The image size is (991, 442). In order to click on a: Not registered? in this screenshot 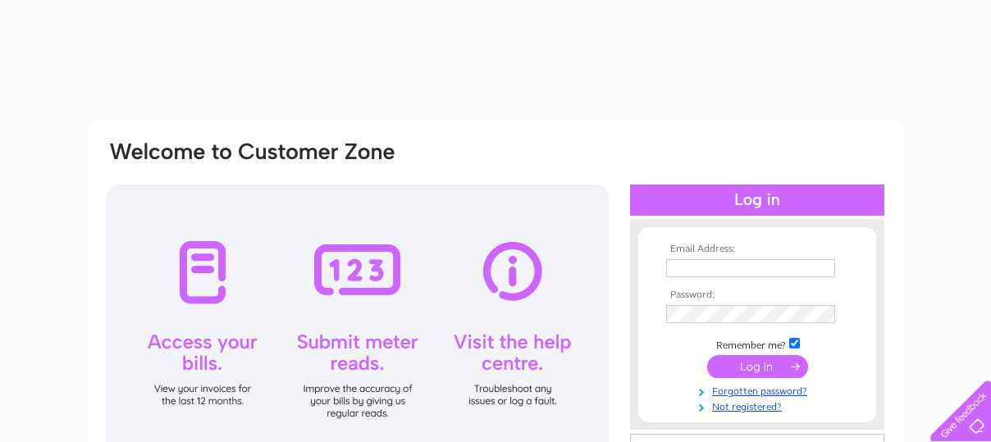, I will do `click(759, 405)`.